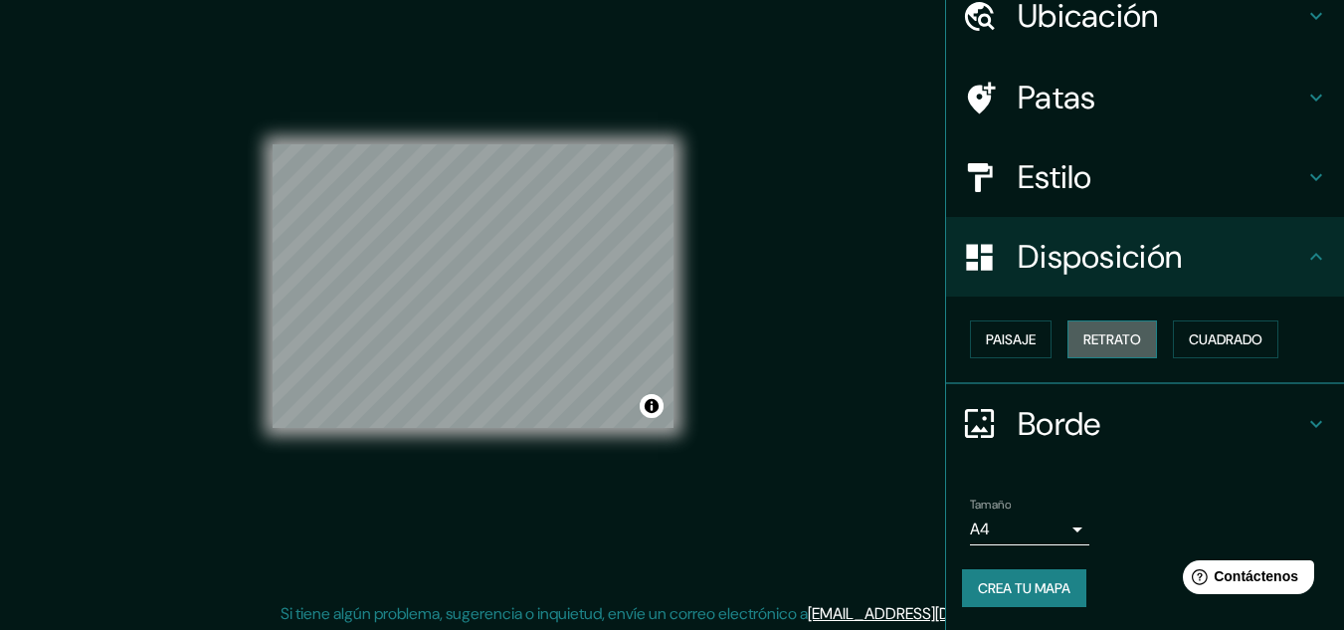 This screenshot has width=1344, height=630. What do you see at coordinates (1030, 529) in the screenshot?
I see `div: A4` at bounding box center [1030, 529].